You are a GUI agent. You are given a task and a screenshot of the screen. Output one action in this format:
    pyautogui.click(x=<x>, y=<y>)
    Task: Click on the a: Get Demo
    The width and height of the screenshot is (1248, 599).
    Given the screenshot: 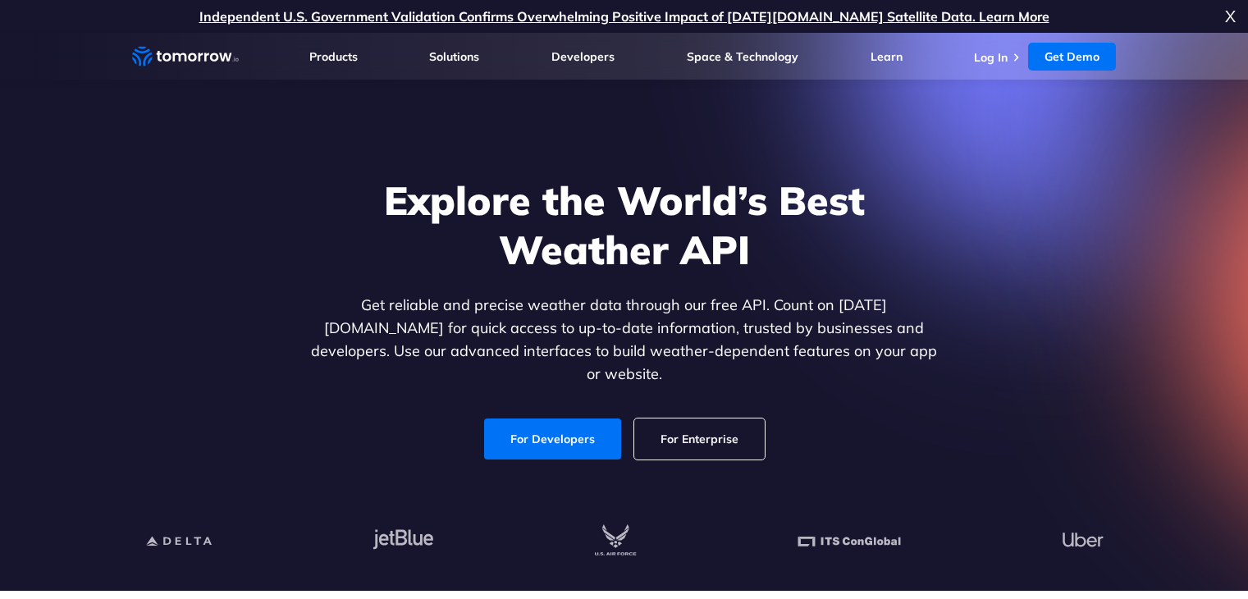 What is the action you would take?
    pyautogui.click(x=1072, y=57)
    